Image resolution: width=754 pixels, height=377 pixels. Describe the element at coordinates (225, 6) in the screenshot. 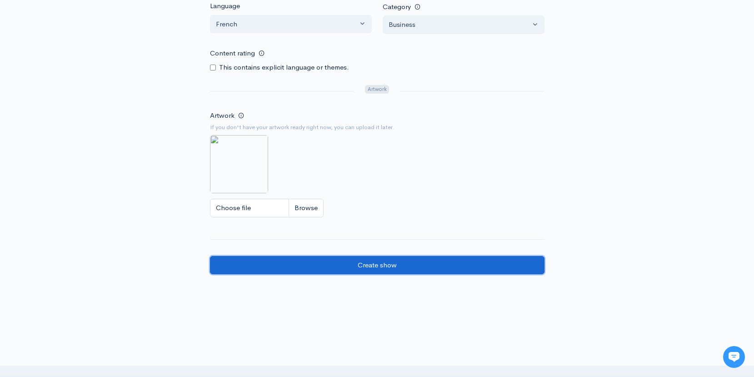

I see `label: Language` at that location.